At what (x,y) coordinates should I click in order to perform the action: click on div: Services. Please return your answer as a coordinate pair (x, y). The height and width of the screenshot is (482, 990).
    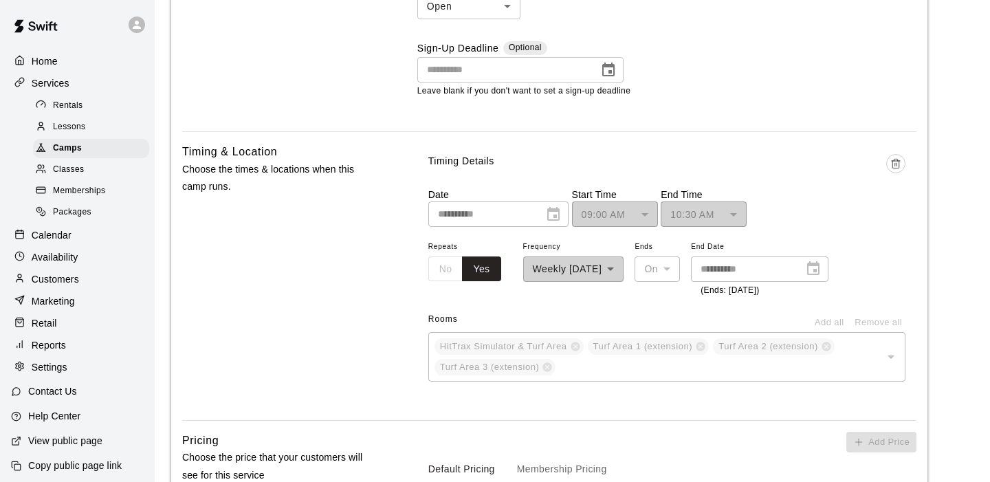
    Looking at the image, I should click on (77, 83).